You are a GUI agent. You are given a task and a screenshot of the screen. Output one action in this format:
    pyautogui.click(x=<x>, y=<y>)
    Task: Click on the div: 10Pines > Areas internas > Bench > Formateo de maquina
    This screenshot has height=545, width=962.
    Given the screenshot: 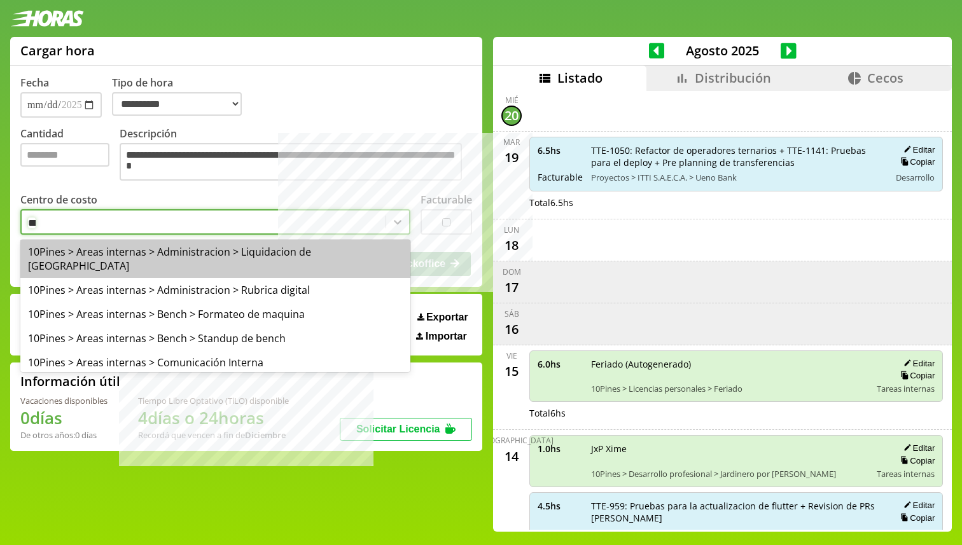 What is the action you would take?
    pyautogui.click(x=215, y=314)
    